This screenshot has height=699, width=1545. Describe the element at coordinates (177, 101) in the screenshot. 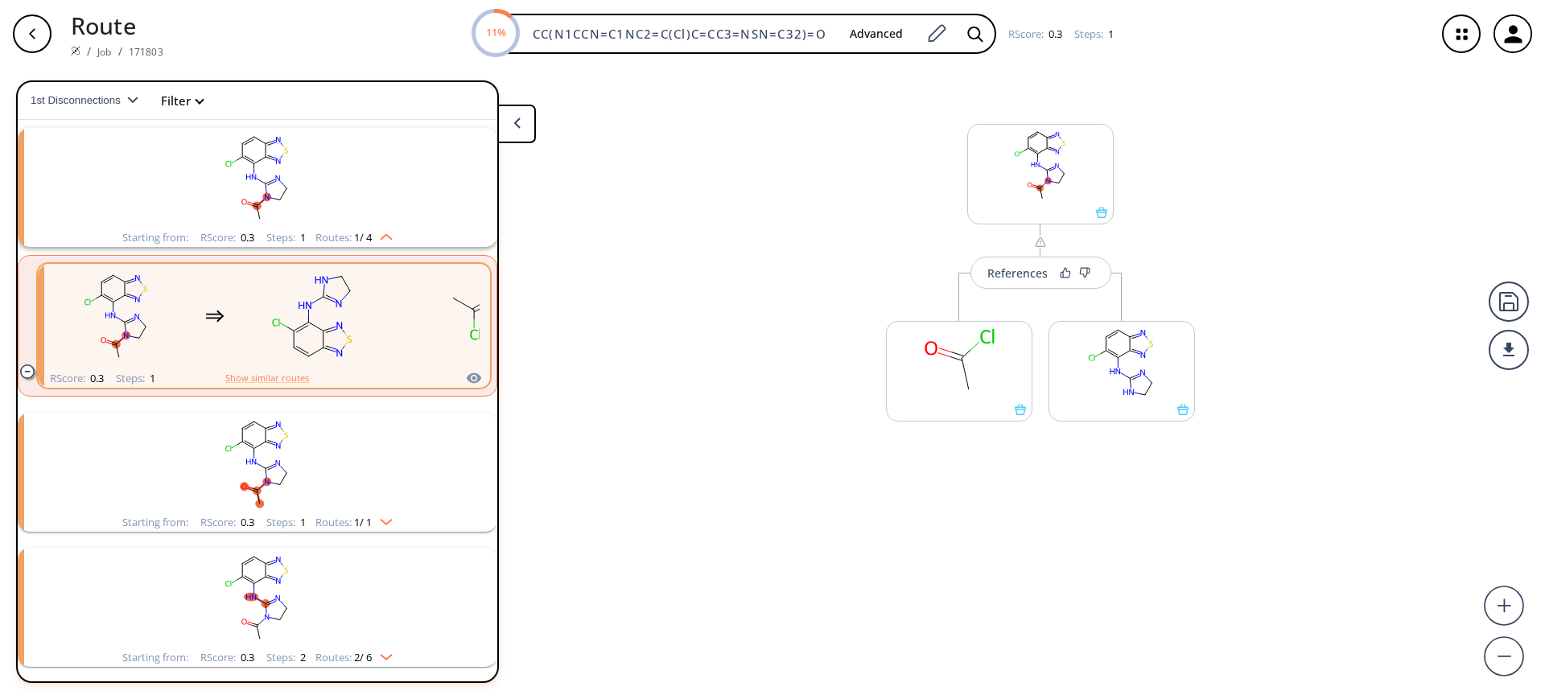

I see `button: Filter` at that location.